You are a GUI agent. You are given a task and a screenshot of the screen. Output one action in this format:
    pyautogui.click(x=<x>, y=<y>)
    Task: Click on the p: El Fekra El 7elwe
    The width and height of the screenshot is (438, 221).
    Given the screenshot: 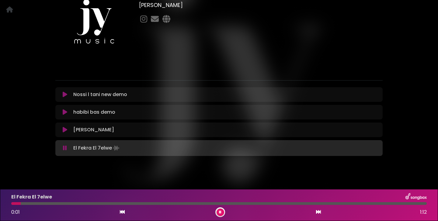 What is the action you would take?
    pyautogui.click(x=97, y=148)
    